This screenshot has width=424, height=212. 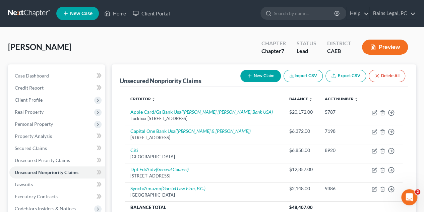 What do you see at coordinates (358, 13) in the screenshot?
I see `a: Help` at bounding box center [358, 13].